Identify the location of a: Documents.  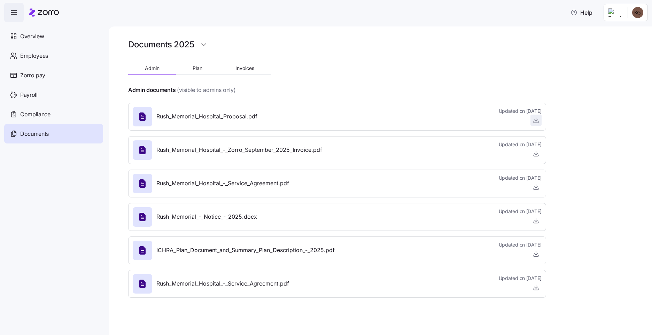
(54, 134).